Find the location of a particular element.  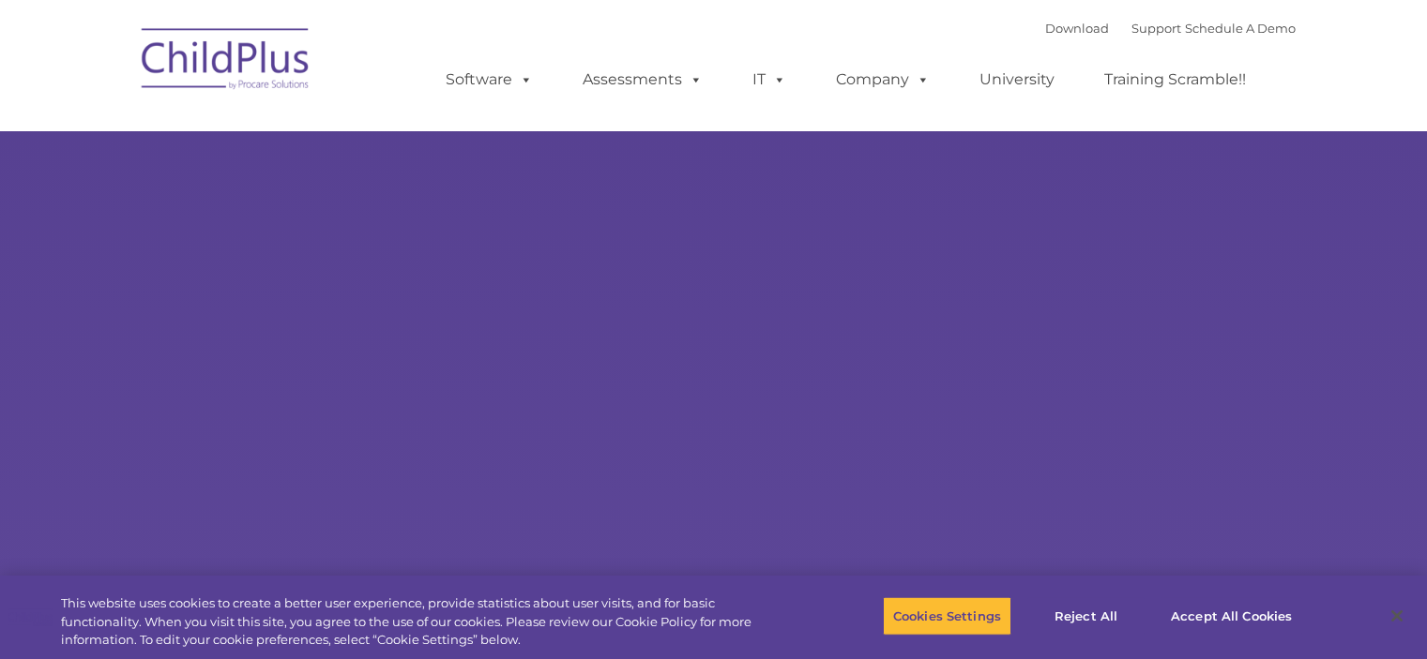

button: Reject All is located at coordinates (1085, 616).